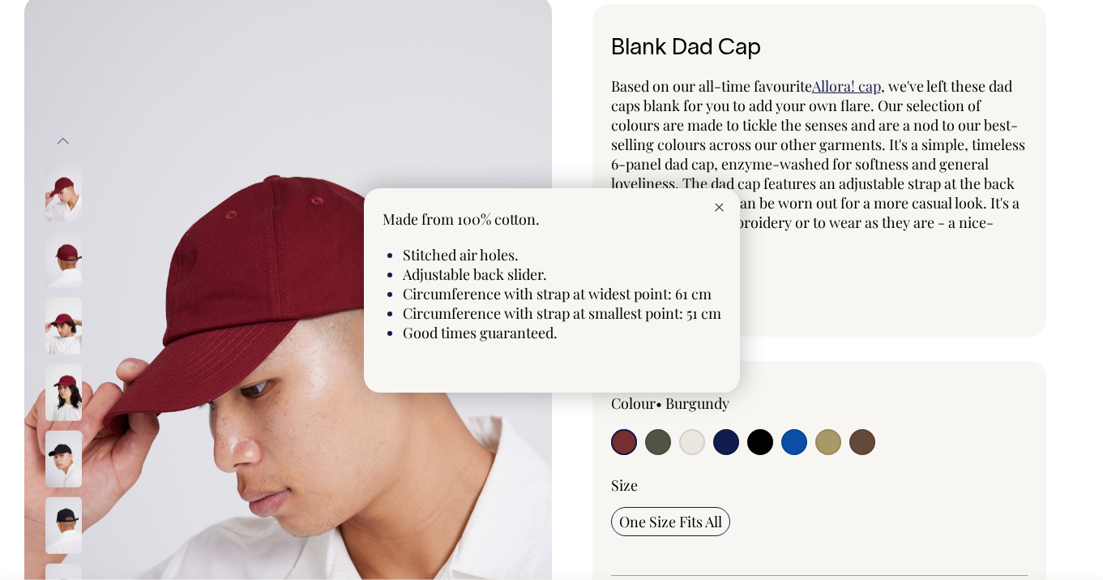 The width and height of the screenshot is (1103, 580). I want to click on span: Circumference with strap at smallest point: 51 cm, so click(562, 313).